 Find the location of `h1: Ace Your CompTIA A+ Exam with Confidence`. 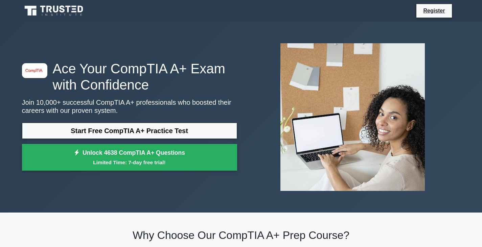

h1: Ace Your CompTIA A+ Exam with Confidence is located at coordinates (130, 77).